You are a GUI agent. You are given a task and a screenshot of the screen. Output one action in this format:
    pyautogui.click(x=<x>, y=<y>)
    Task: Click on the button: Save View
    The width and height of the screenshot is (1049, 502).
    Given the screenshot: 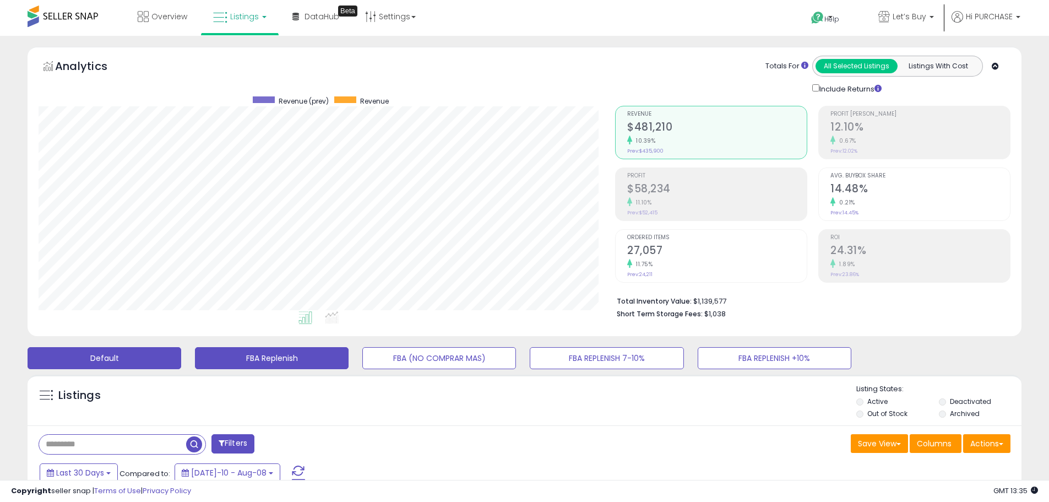 What is the action you would take?
    pyautogui.click(x=880, y=443)
    